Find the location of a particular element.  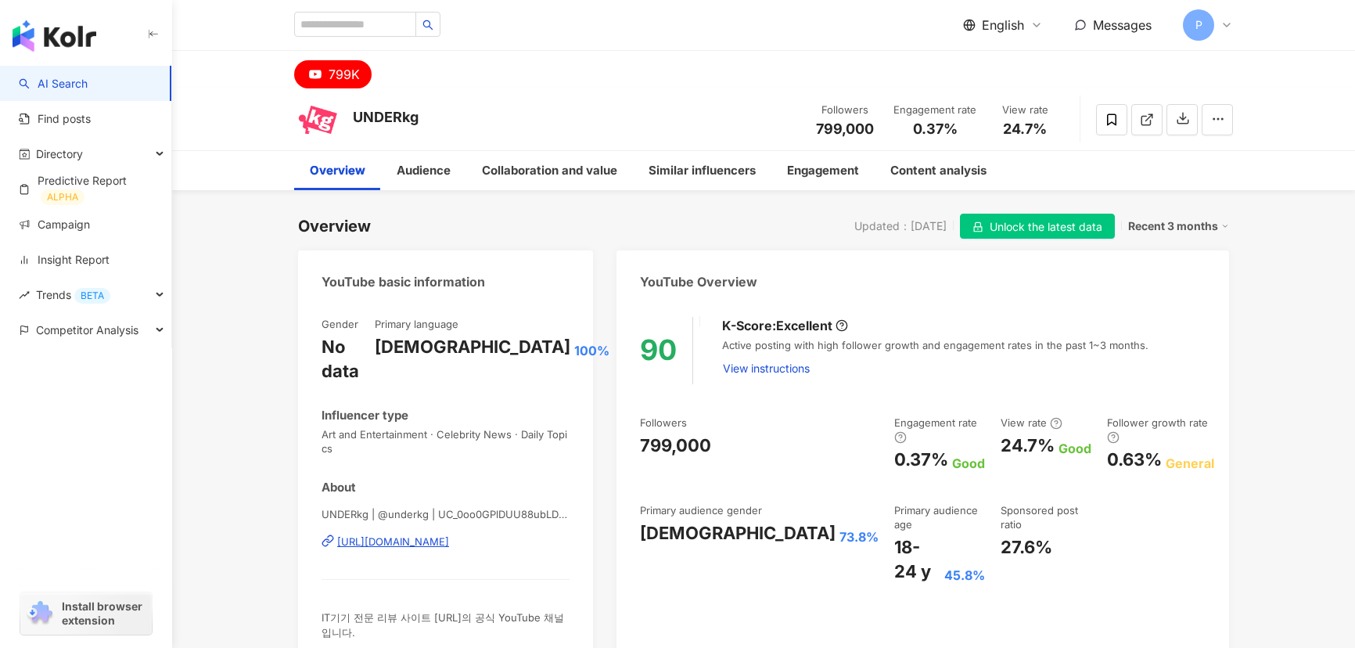

a: searchAI Search is located at coordinates (53, 84).